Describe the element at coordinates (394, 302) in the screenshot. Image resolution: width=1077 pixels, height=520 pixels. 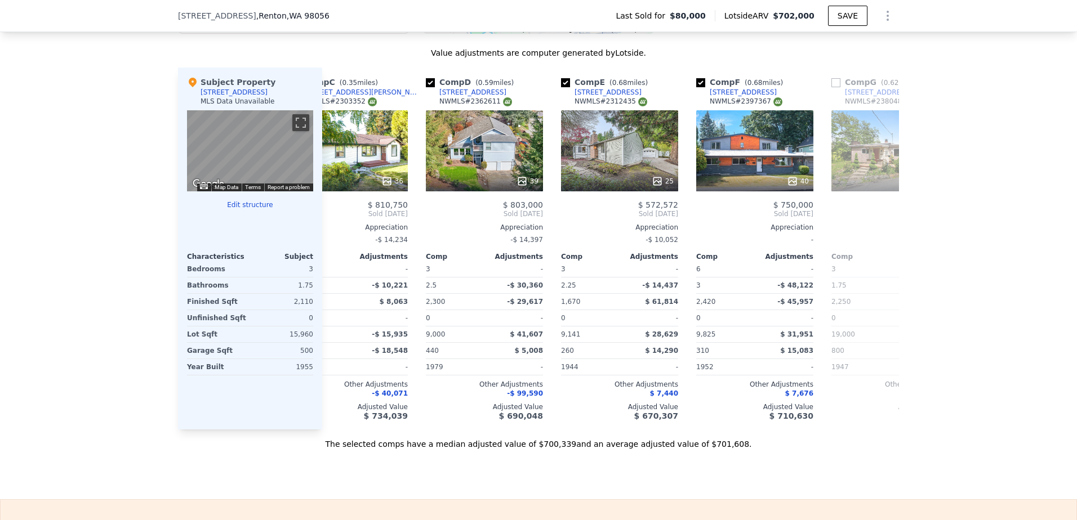
I see `span: $ 8,063` at that location.